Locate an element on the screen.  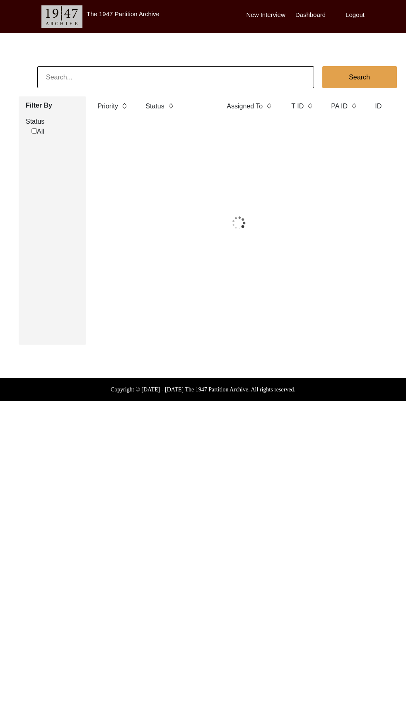
label: Filter By is located at coordinates (53, 106).